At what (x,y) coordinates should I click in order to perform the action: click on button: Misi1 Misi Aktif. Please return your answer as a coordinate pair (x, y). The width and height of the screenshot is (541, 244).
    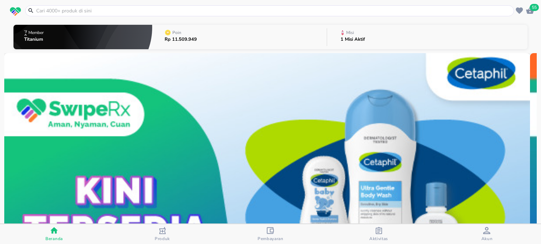
    Looking at the image, I should click on (427, 37).